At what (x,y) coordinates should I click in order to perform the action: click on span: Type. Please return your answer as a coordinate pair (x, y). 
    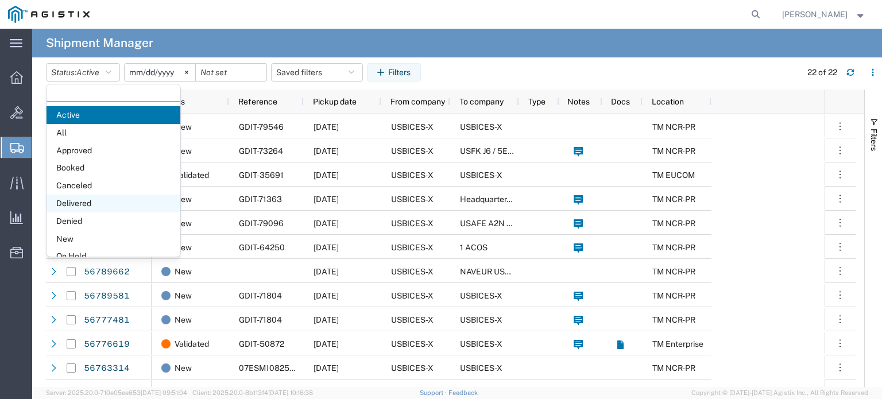
    Looking at the image, I should click on (537, 102).